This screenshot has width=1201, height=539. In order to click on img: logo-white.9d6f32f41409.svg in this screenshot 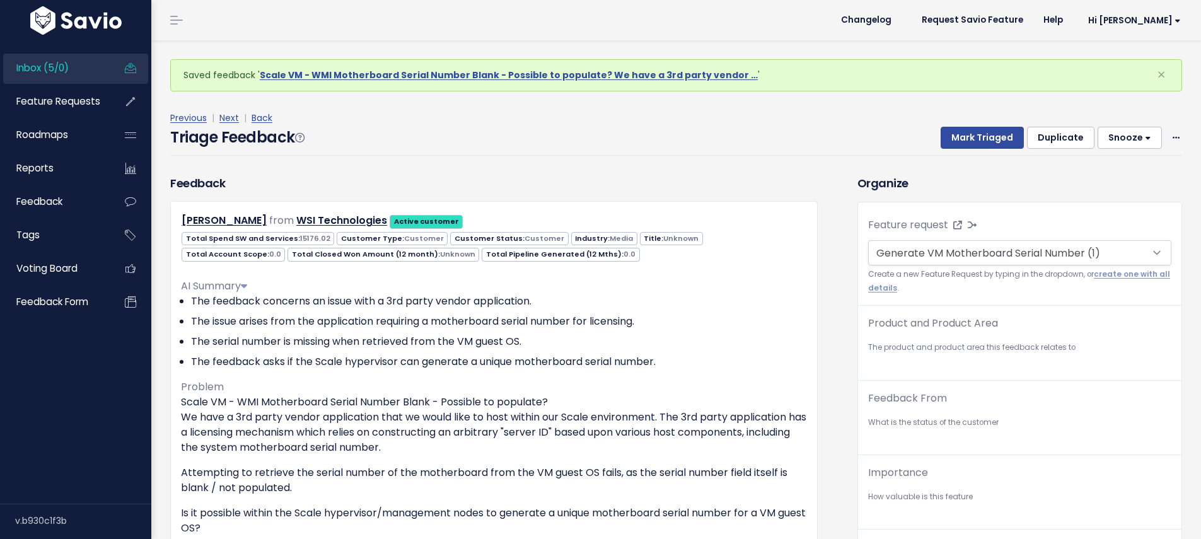, I will do `click(76, 20)`.